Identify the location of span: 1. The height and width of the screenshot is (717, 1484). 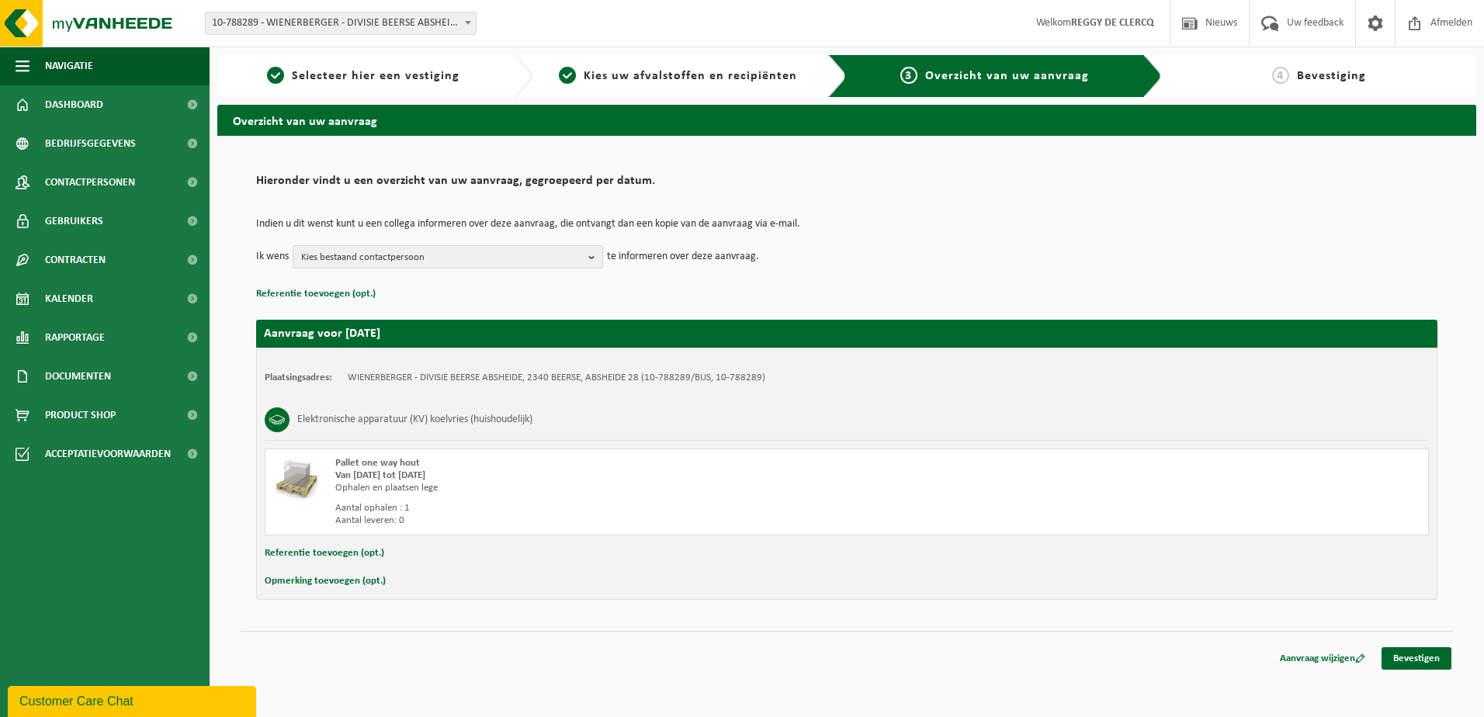
(276, 75).